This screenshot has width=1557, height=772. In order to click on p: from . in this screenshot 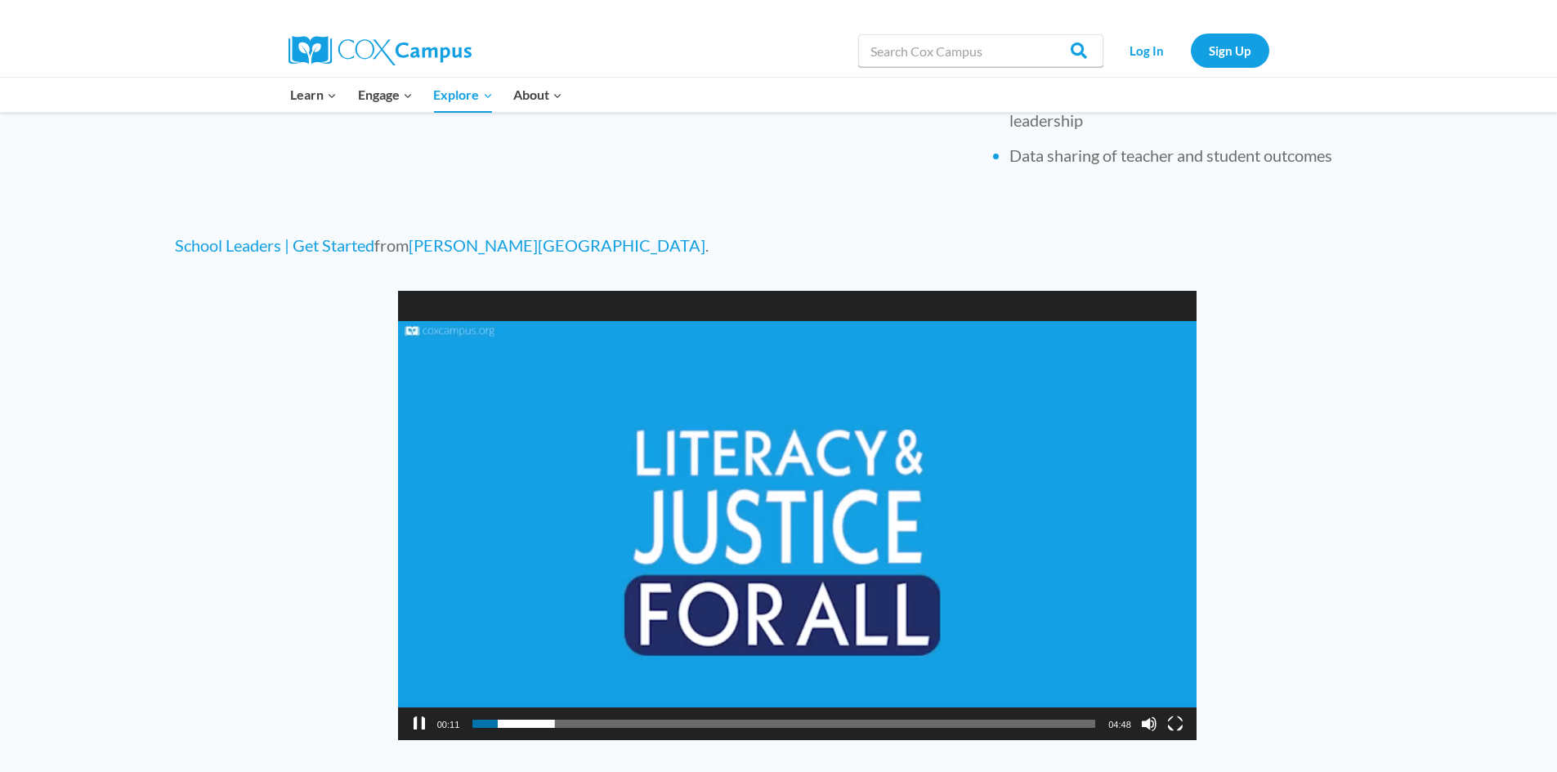, I will do `click(568, 245)`.